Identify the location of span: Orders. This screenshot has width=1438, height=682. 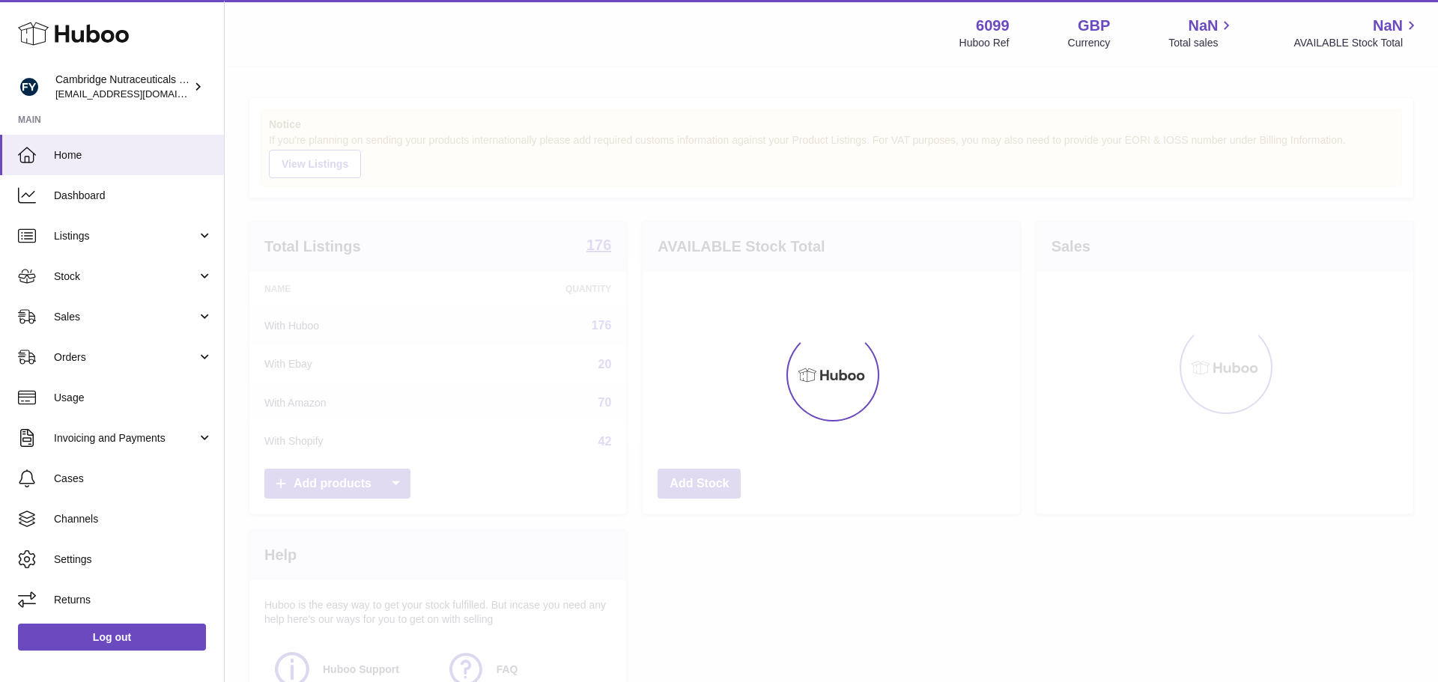
(125, 357).